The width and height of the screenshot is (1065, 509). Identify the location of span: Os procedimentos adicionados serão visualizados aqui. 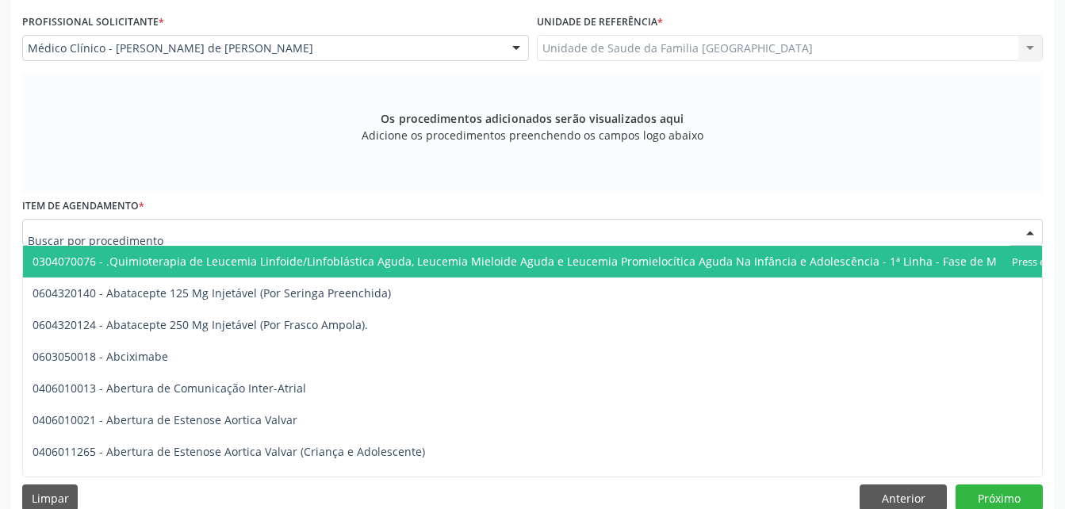
(532, 118).